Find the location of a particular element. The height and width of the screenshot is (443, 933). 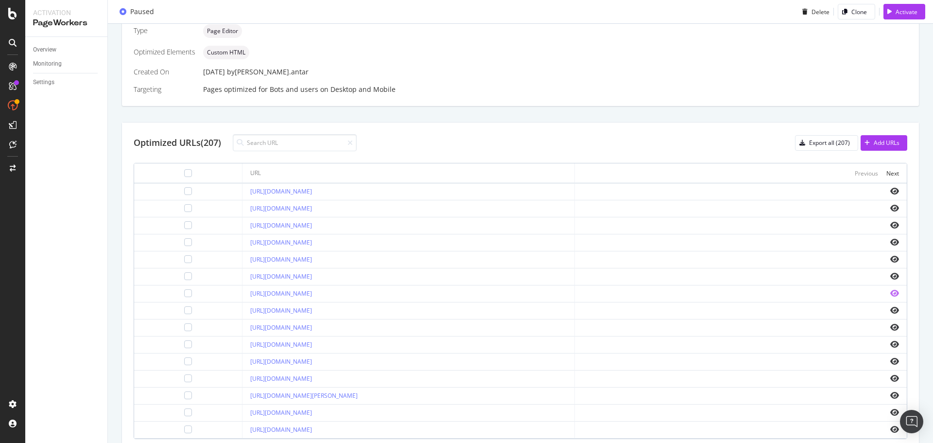

div: Optimized Elements is located at coordinates (164, 52).